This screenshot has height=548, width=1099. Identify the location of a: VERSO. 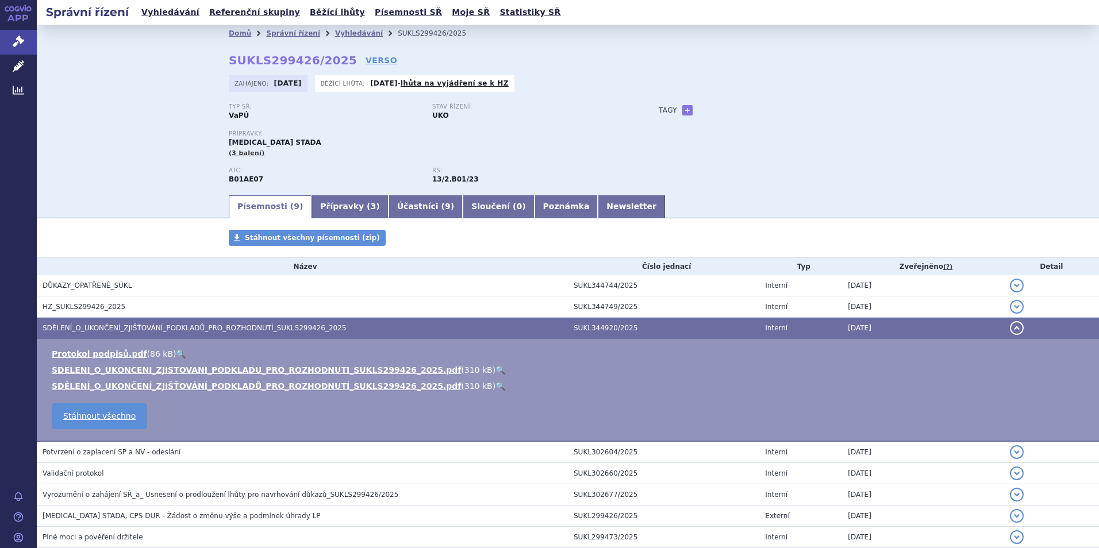
(381, 60).